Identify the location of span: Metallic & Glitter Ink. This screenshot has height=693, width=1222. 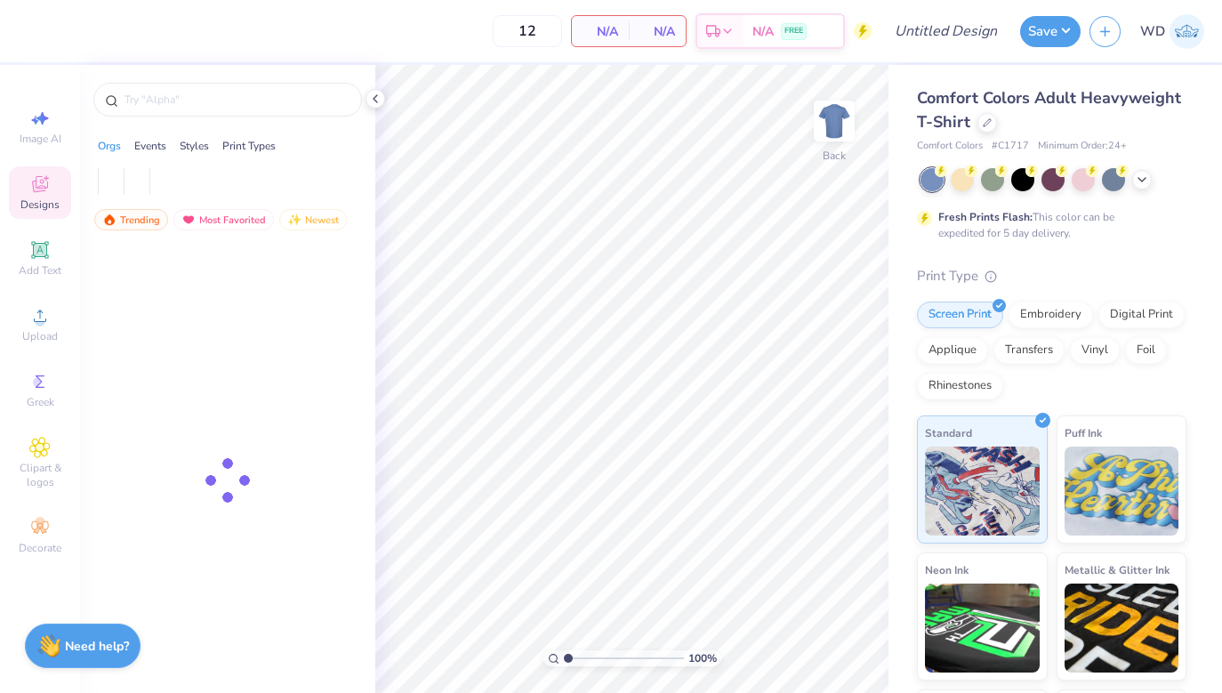
(1117, 569).